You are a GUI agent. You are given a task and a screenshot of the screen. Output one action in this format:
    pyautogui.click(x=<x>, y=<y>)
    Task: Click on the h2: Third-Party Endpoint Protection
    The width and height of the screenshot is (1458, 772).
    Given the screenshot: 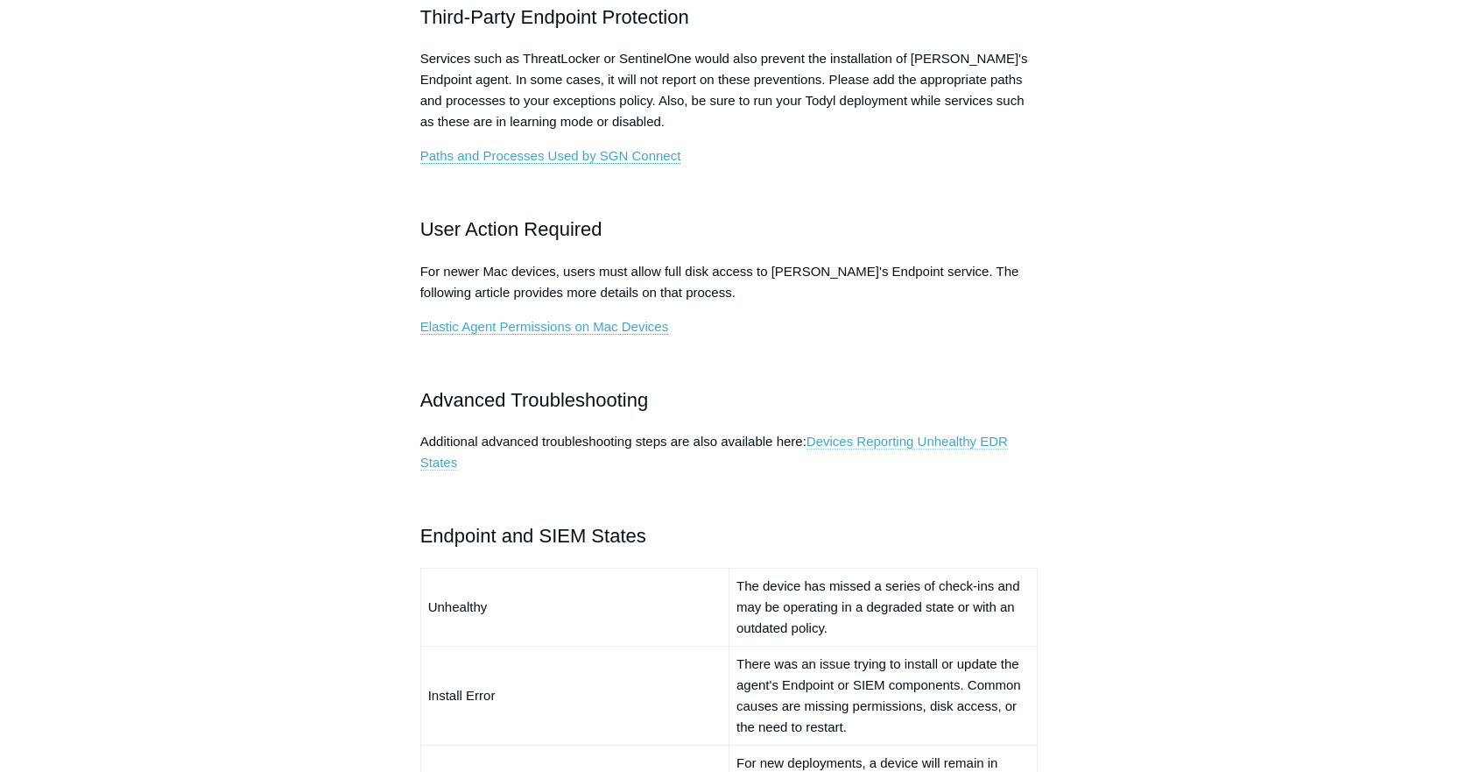 What is the action you would take?
    pyautogui.click(x=730, y=17)
    